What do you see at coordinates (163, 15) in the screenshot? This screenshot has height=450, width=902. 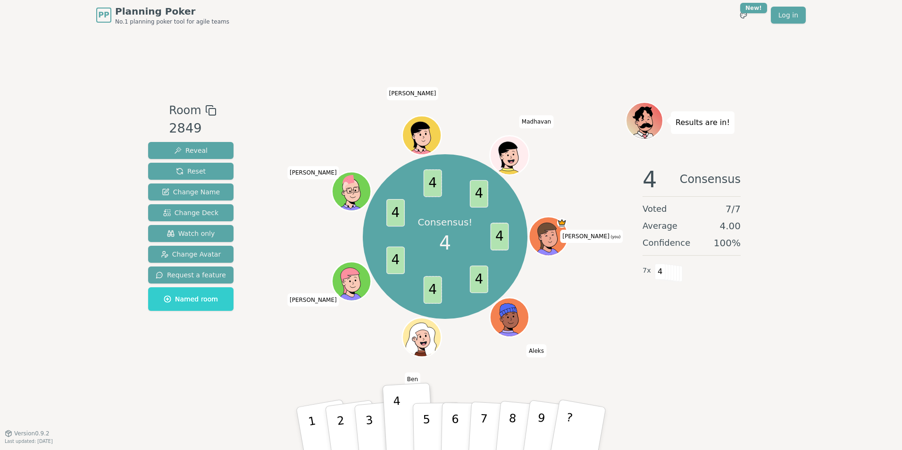 I see `a: PPPlanning PokerNo.1 planning poker tool for agile teams` at bounding box center [163, 15].